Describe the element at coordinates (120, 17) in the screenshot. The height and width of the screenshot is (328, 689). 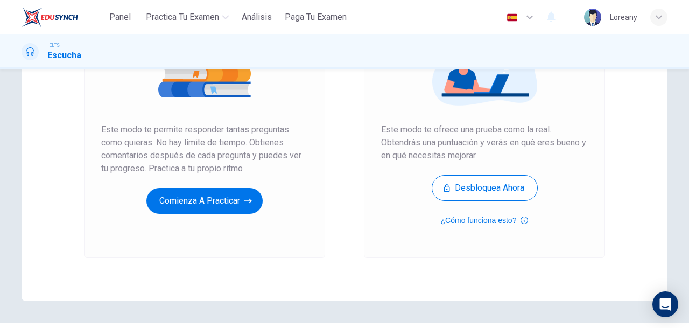
I see `span: Panel` at that location.